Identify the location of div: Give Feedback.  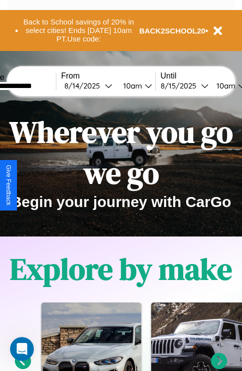
(8, 185).